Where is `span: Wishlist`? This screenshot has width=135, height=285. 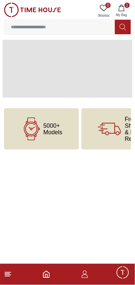
span: Wishlist is located at coordinates (104, 15).